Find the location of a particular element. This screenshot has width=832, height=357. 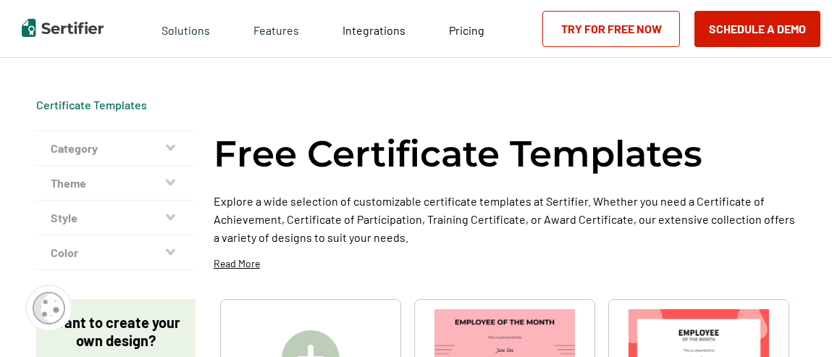

button: Style is located at coordinates (116, 218).